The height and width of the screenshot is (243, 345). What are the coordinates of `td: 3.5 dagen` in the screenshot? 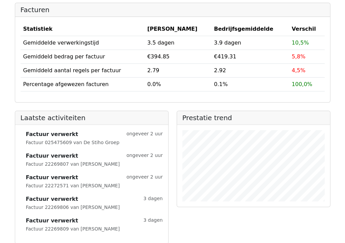 It's located at (178, 42).